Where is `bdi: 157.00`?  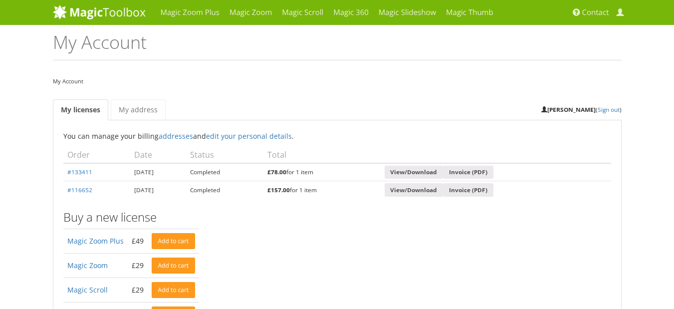 bdi: 157.00 is located at coordinates (279, 190).